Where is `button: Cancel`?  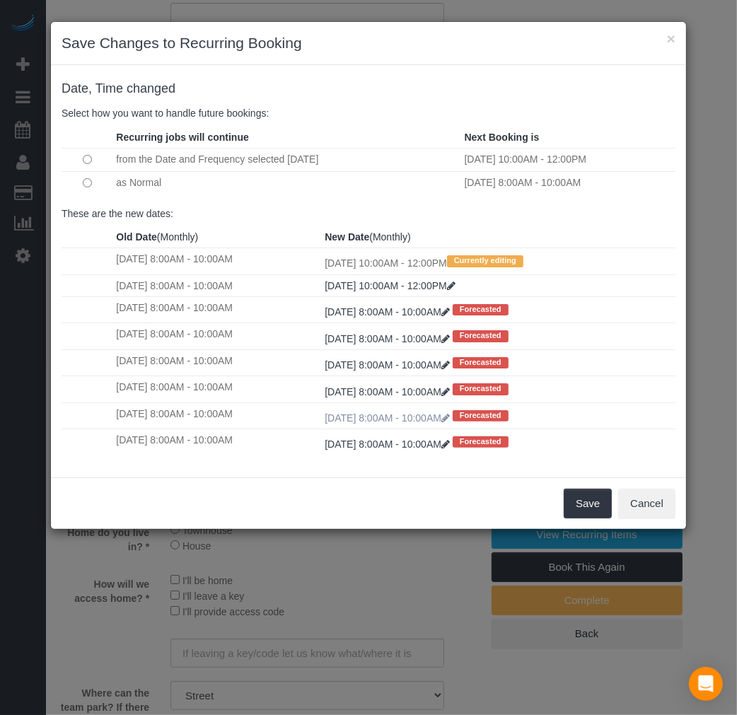
button: Cancel is located at coordinates (647, 504).